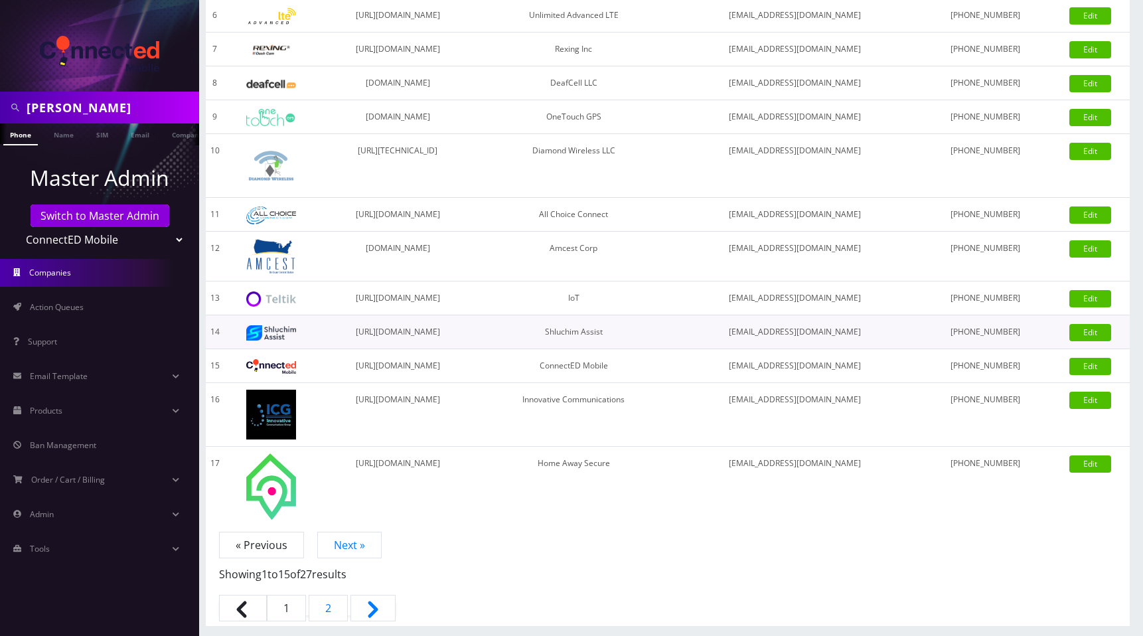 Image resolution: width=1143 pixels, height=636 pixels. Describe the element at coordinates (215, 332) in the screenshot. I see `td: 14` at that location.